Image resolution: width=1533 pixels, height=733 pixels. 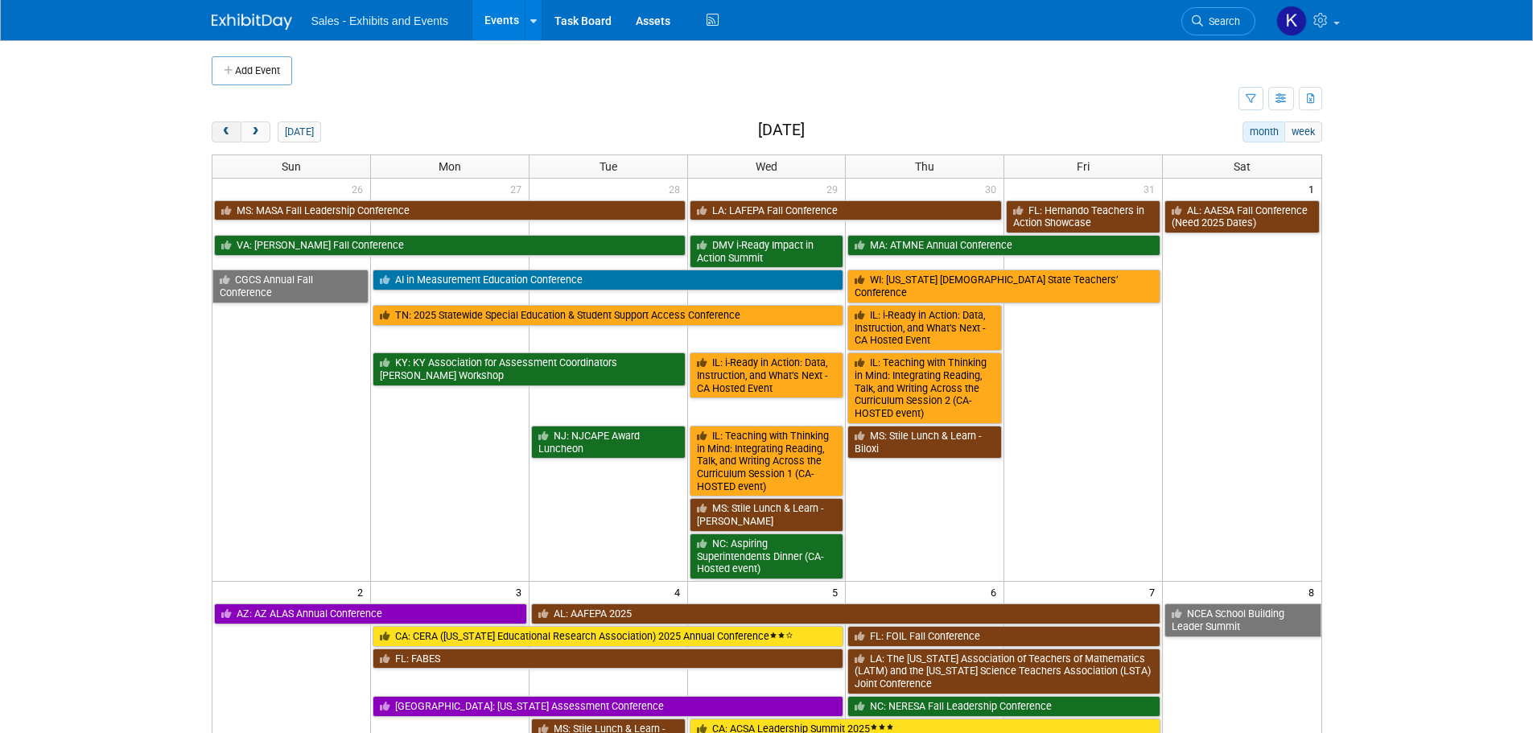 I want to click on span: 8, so click(x=1314, y=591).